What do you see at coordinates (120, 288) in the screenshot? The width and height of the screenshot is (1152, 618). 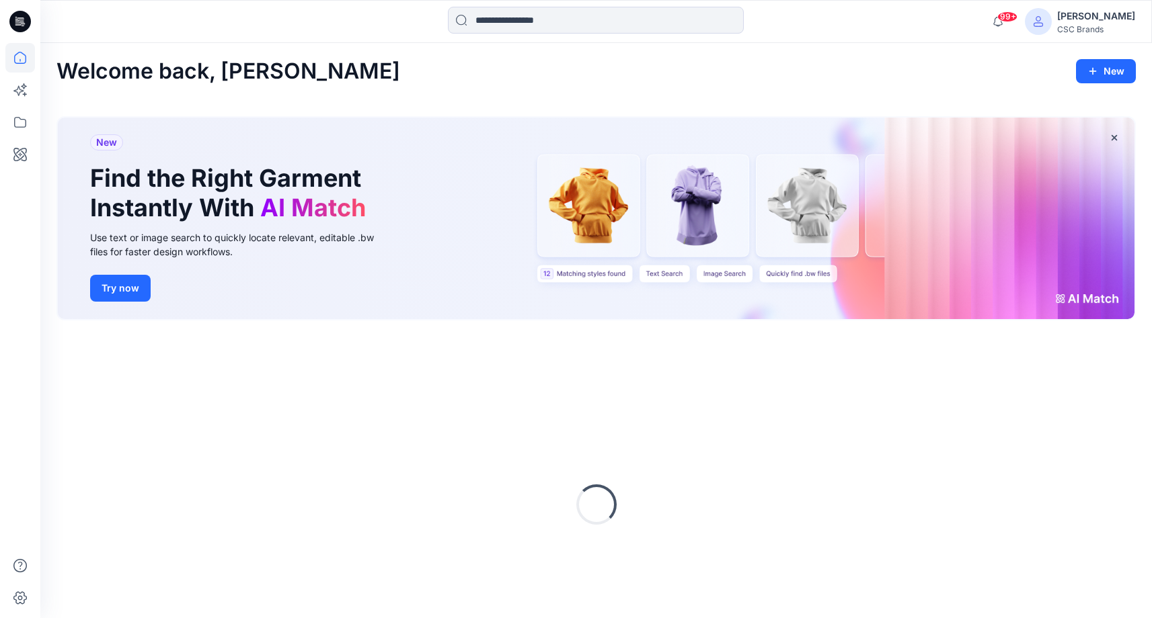 I see `button: Try now` at bounding box center [120, 288].